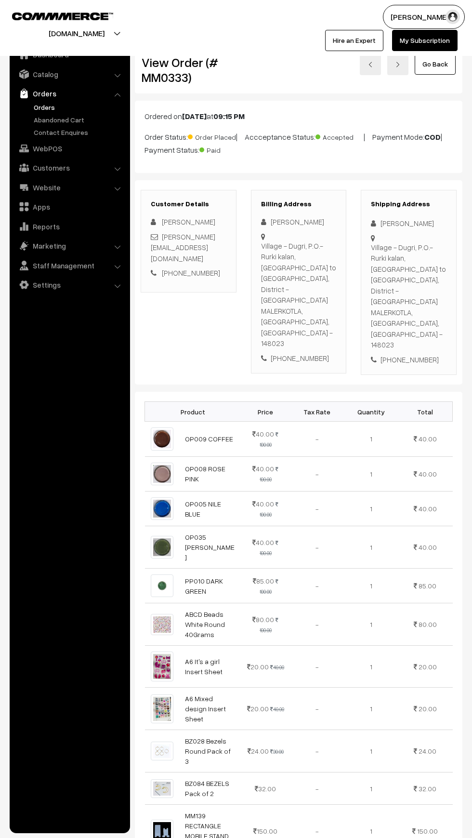 The image size is (472, 838). What do you see at coordinates (435, 64) in the screenshot?
I see `a: Go Back` at bounding box center [435, 64].